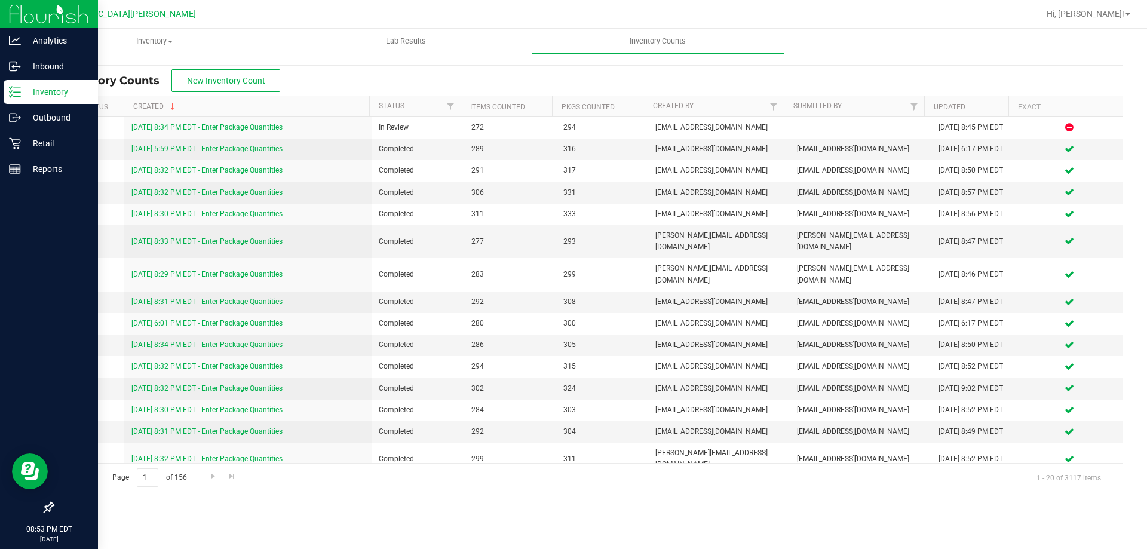 Image resolution: width=1147 pixels, height=549 pixels. What do you see at coordinates (510, 127) in the screenshot?
I see `span: 272` at bounding box center [510, 127].